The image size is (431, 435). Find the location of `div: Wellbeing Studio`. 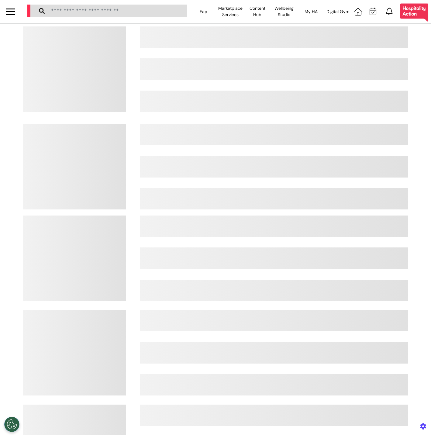

div: Wellbeing Studio is located at coordinates (284, 12).